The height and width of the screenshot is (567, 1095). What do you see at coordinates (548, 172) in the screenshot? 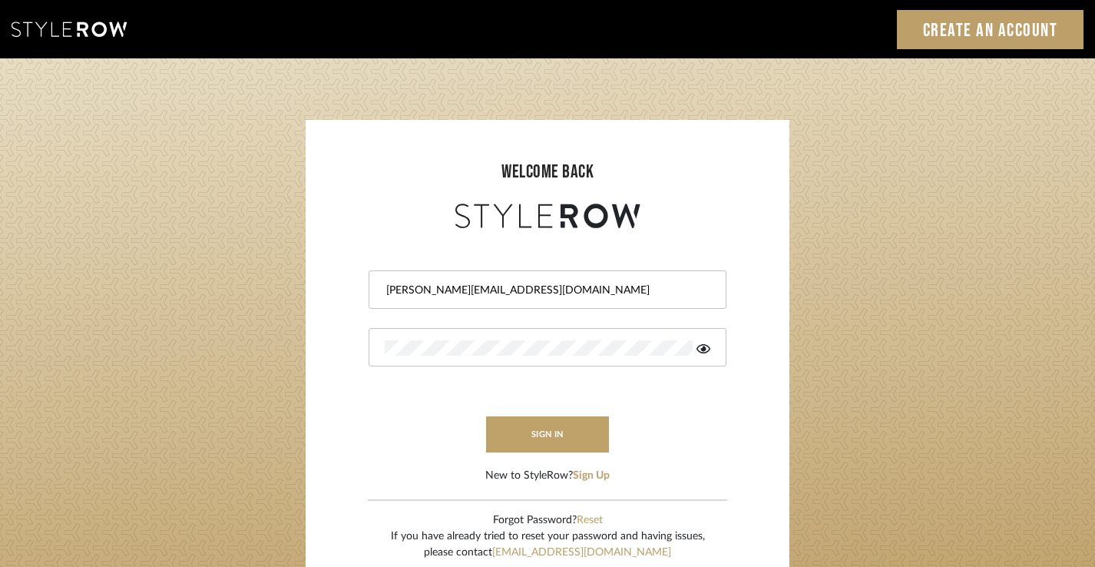
I see `div: welcome back` at bounding box center [548, 172].